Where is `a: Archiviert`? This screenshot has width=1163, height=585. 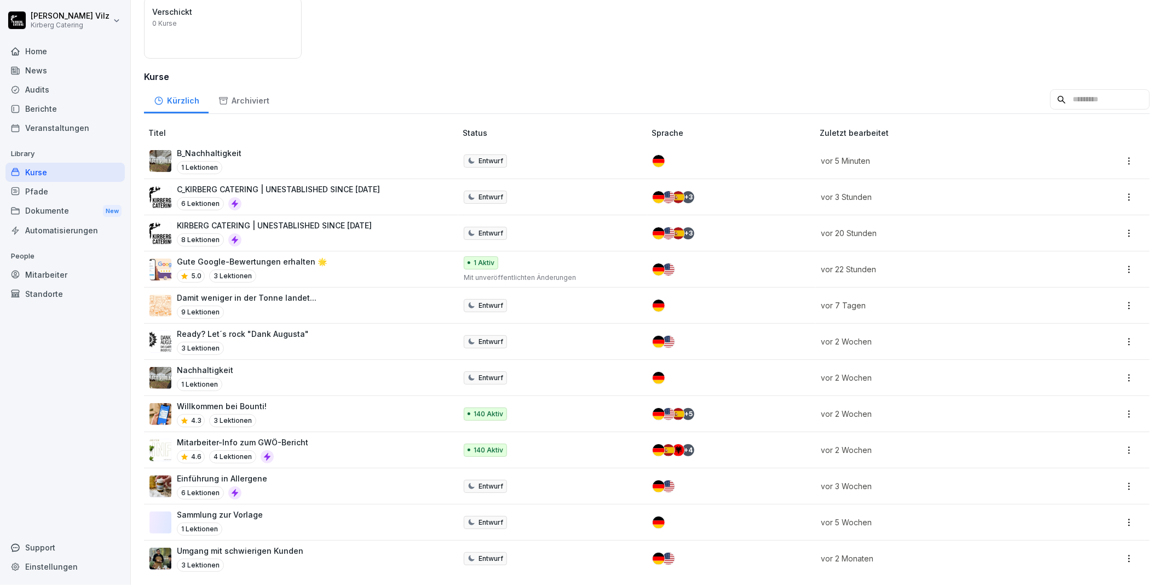 a: Archiviert is located at coordinates (244, 99).